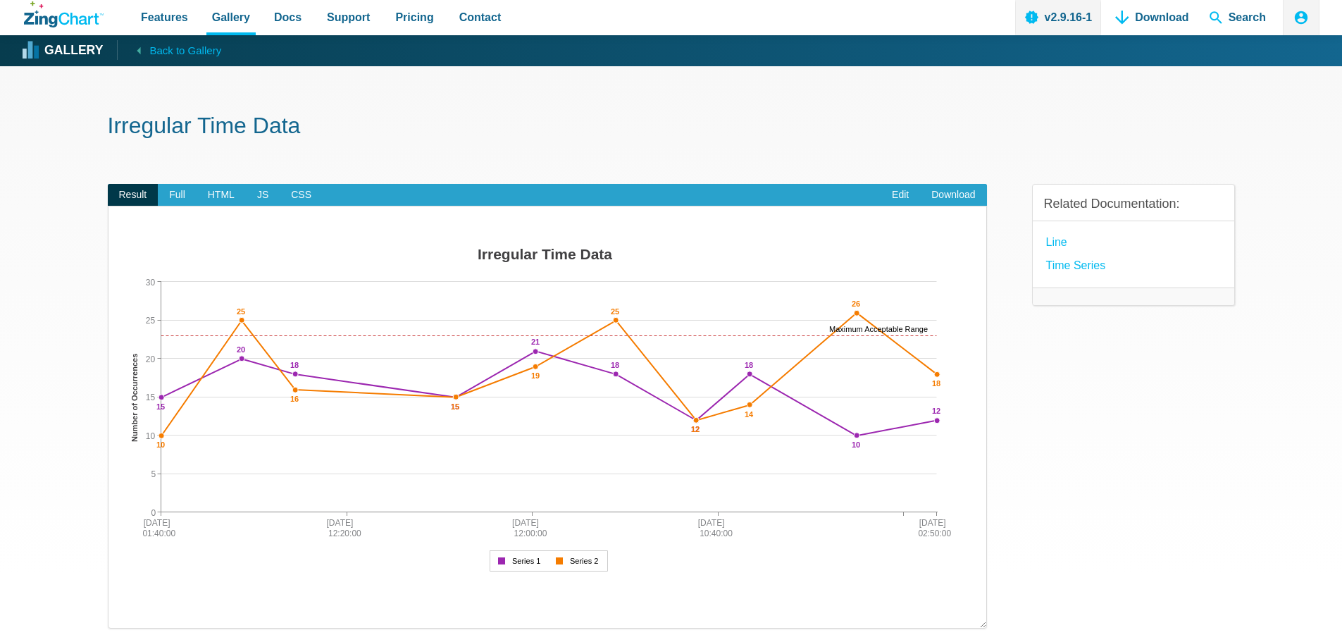 The width and height of the screenshot is (1342, 642). What do you see at coordinates (185, 51) in the screenshot?
I see `span: Back to Gallery` at bounding box center [185, 51].